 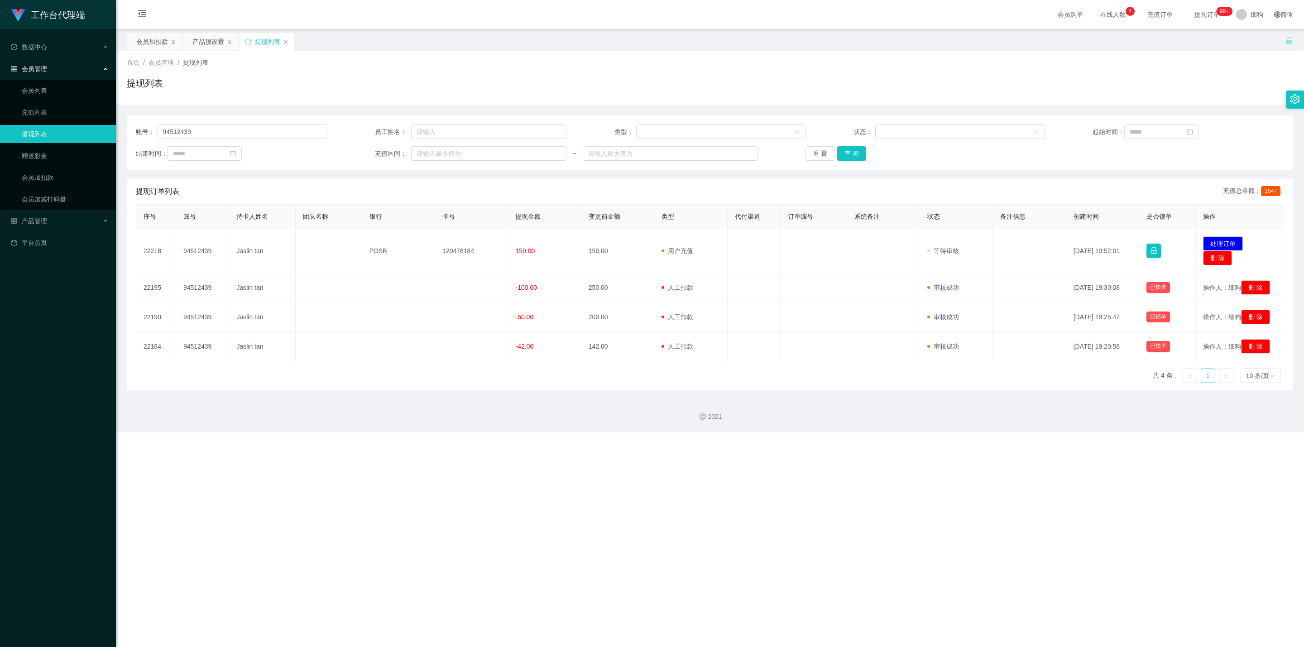 I want to click on i: 图标: check-circle-o, so click(x=14, y=47).